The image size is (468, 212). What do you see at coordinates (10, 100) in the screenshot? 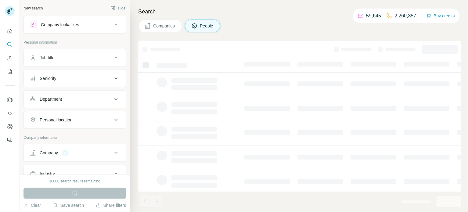
I see `button: Use Surfe on LinkedIn` at bounding box center [10, 100].